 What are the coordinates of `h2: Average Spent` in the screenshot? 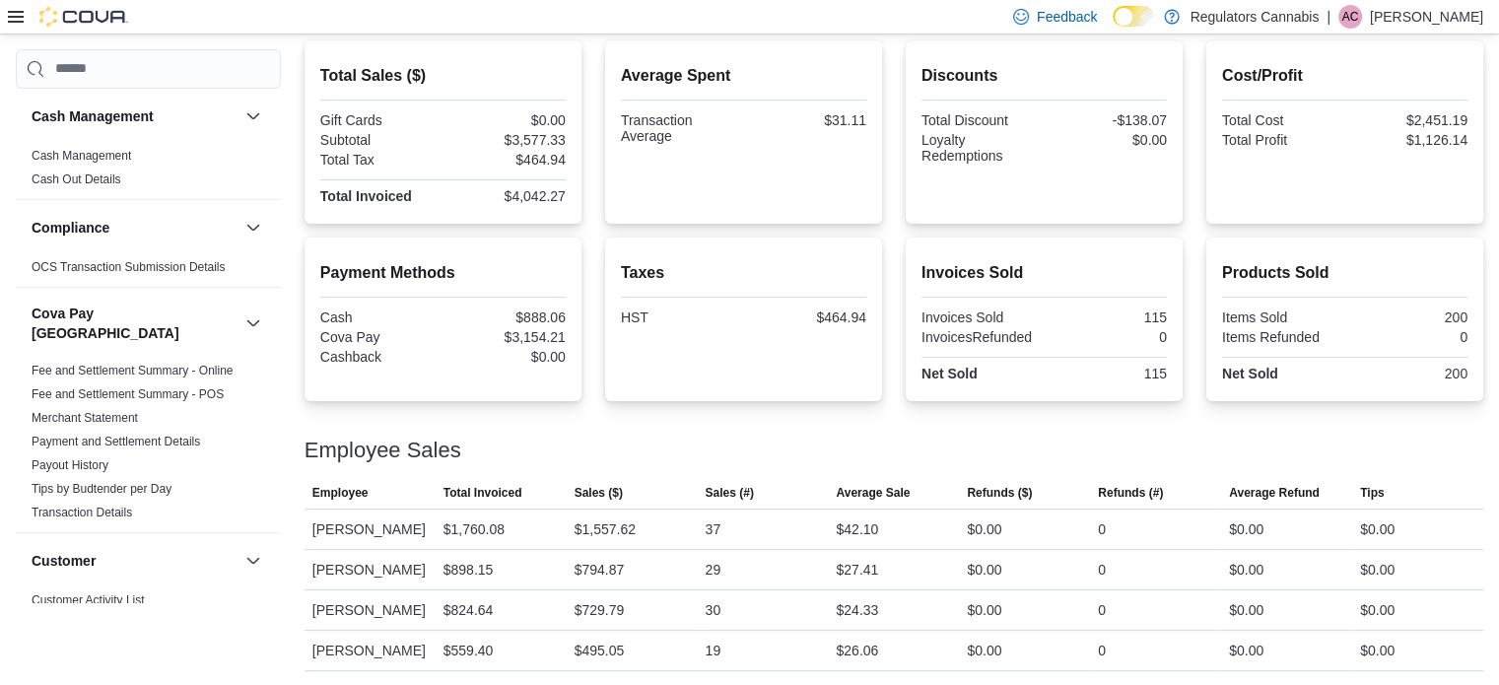 It's located at (743, 76).